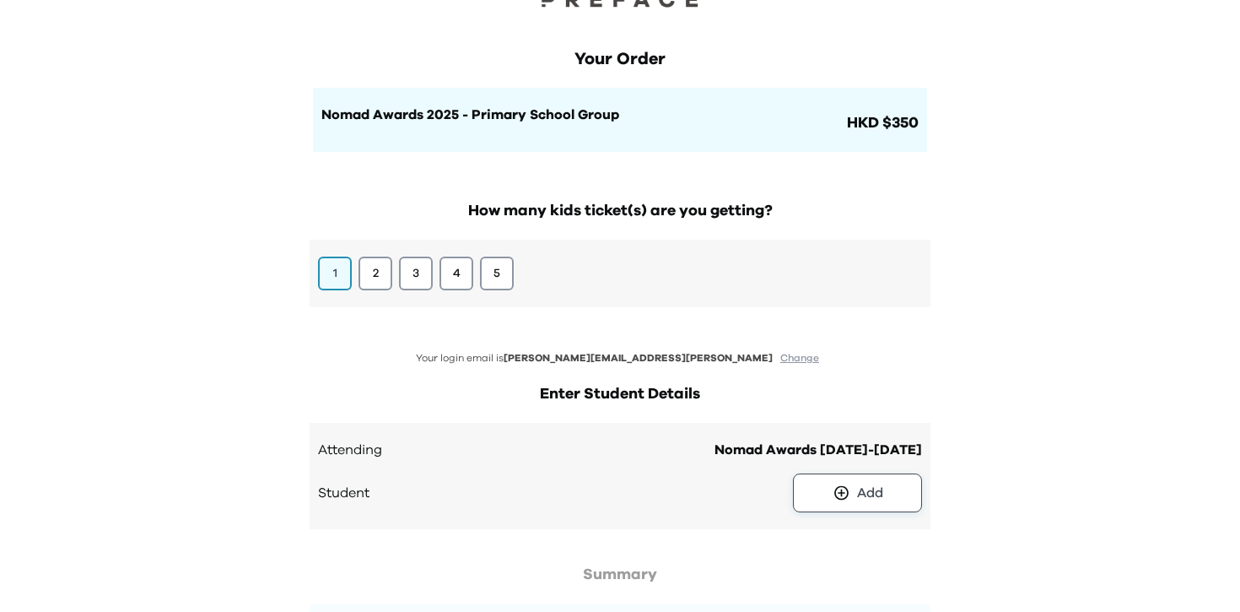 Image resolution: width=1240 pixels, height=612 pixels. Describe the element at coordinates (857, 493) in the screenshot. I see `button: Add` at that location.